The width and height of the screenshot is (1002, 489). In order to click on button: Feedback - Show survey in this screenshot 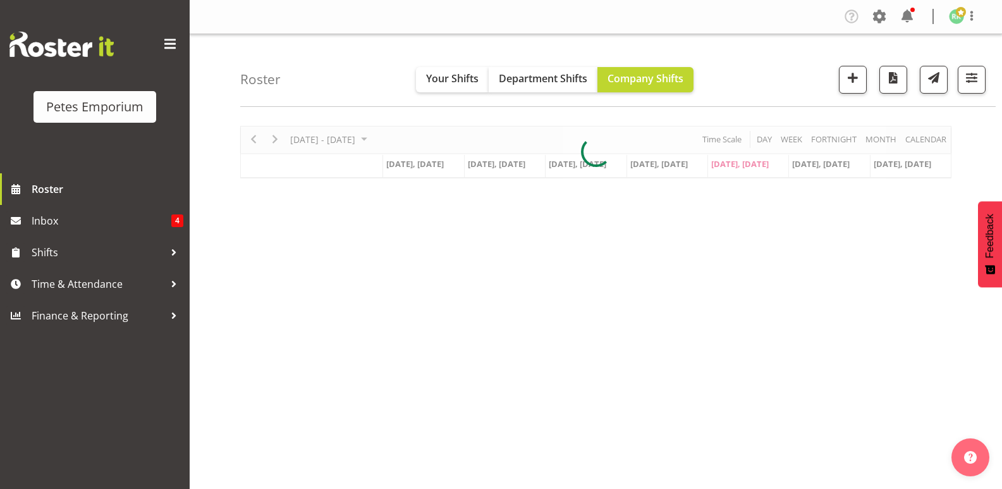, I will do `click(990, 244)`.